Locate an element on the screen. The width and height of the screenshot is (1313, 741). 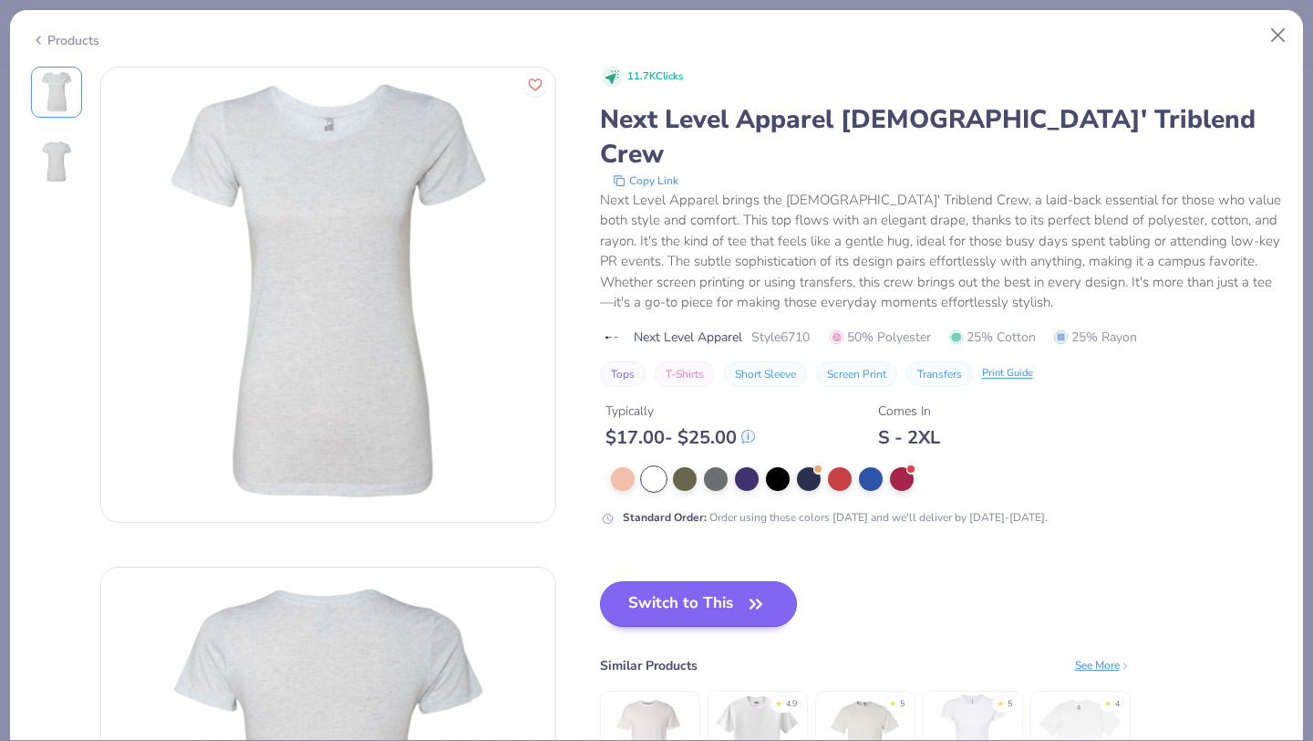
span: 11.7K Clicks is located at coordinates (655, 77).